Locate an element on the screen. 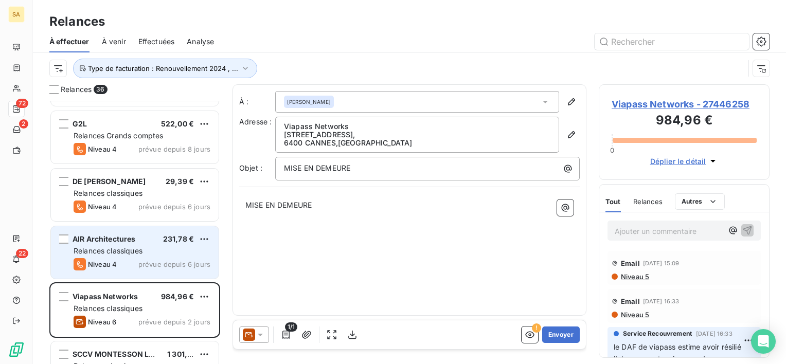 Image resolution: width=786 pixels, height=364 pixels. span: Service Recouvrement is located at coordinates (657, 334).